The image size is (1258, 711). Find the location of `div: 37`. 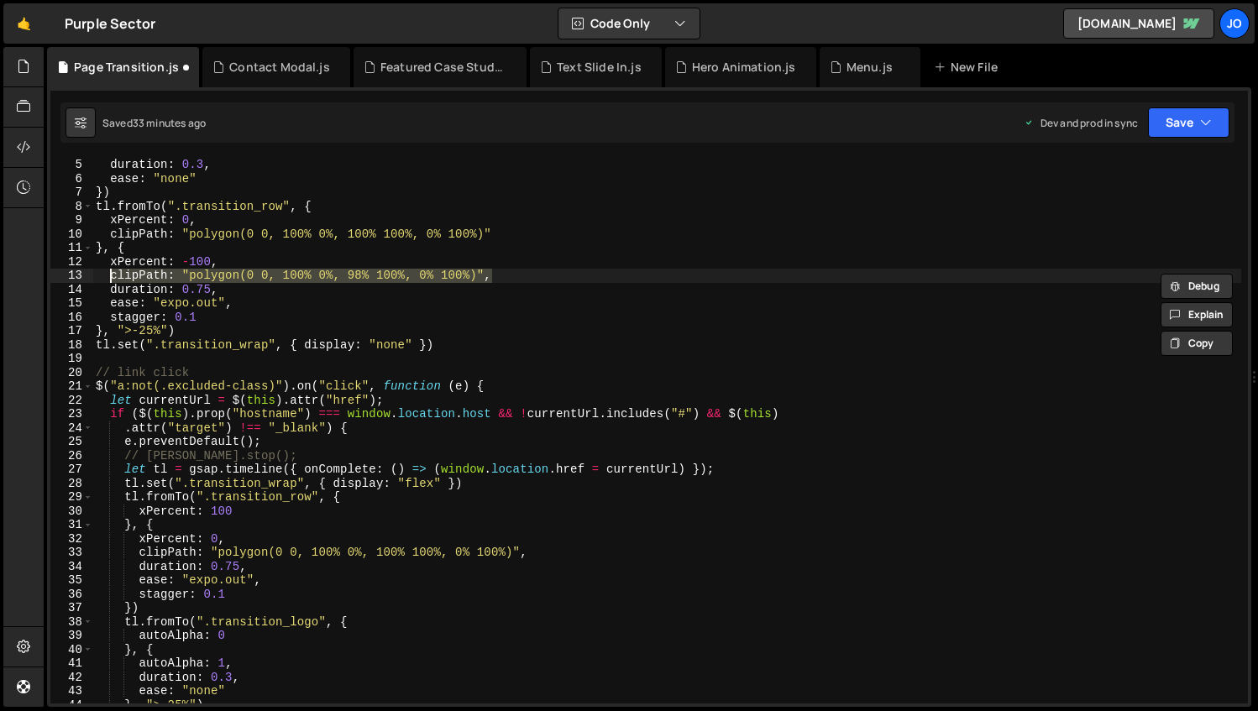

div: 37 is located at coordinates (71, 608).